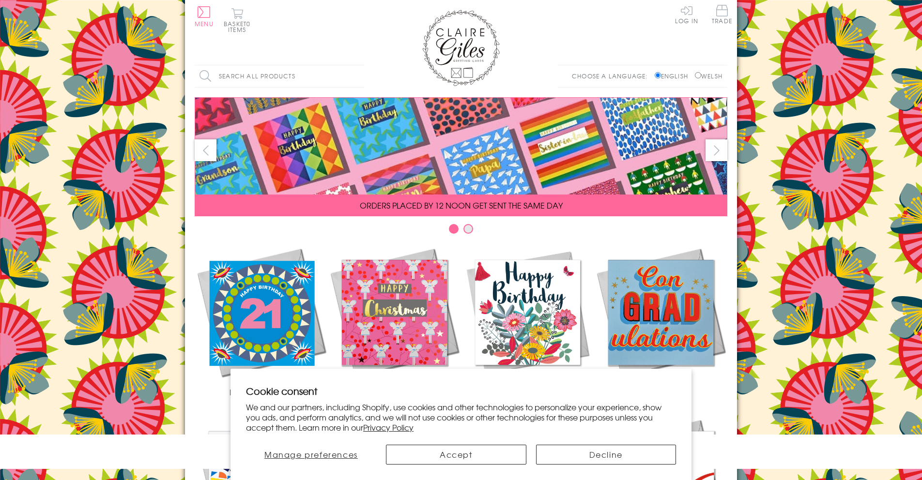 Image resolution: width=922 pixels, height=480 pixels. Describe the element at coordinates (708, 76) in the screenshot. I see `label: Welsh` at that location.